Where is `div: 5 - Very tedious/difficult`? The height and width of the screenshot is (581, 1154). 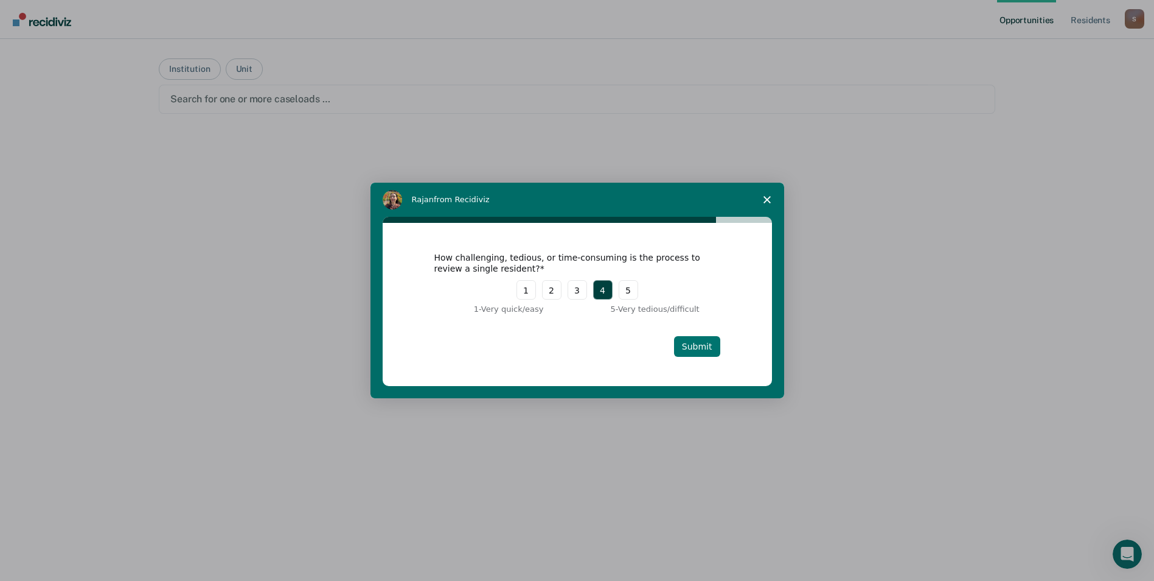 div: 5 - Very tedious/difficult is located at coordinates (666, 309).